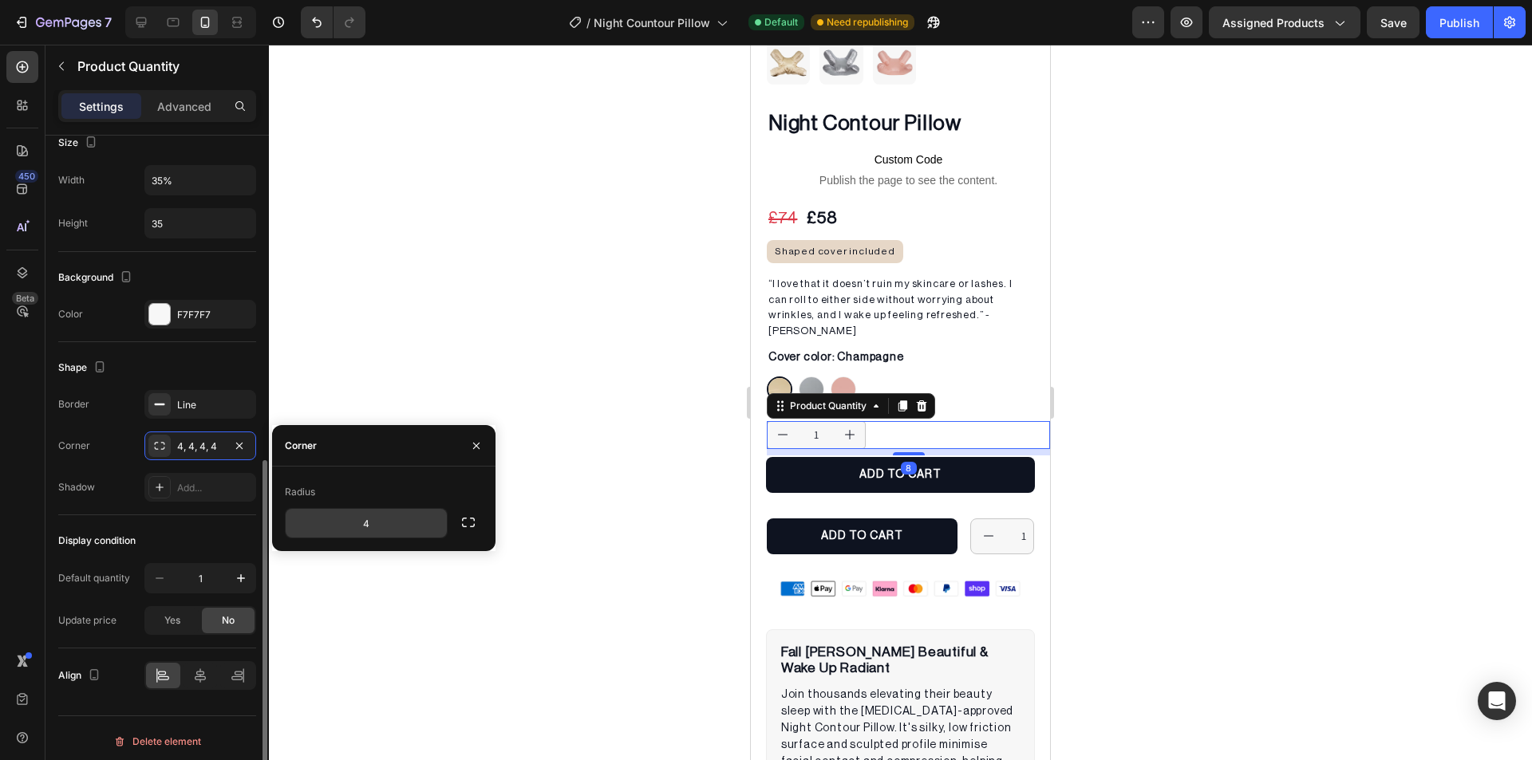 The width and height of the screenshot is (1532, 760). What do you see at coordinates (215, 315) in the screenshot?
I see `div: F7F7F7` at bounding box center [215, 315].